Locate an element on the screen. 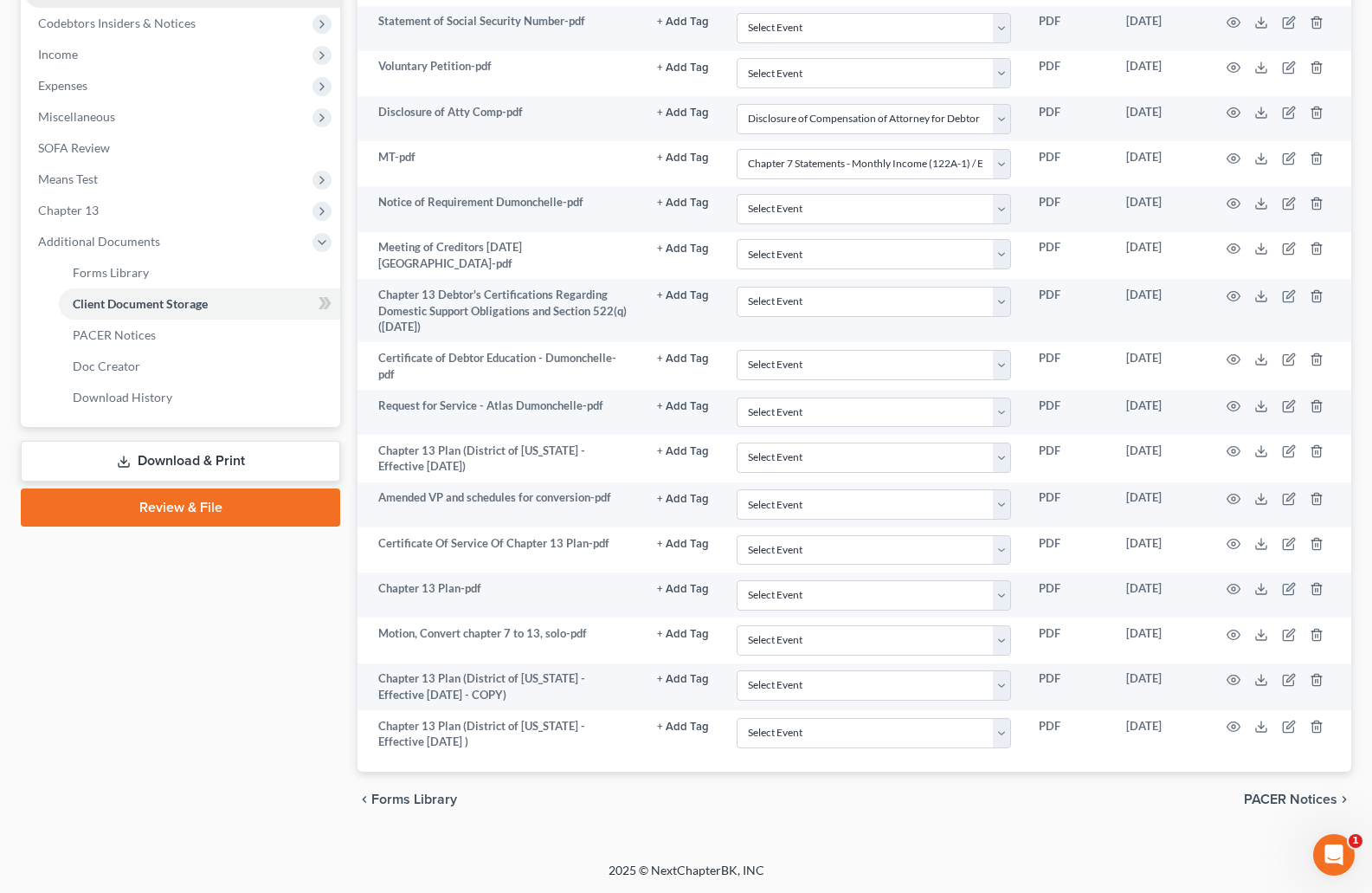 This screenshot has width=1372, height=893. i: chevron_right is located at coordinates (1344, 800).